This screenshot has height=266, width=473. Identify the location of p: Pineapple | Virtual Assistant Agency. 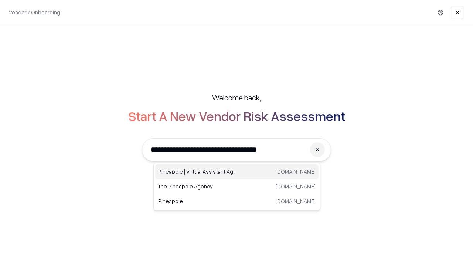
(197, 172).